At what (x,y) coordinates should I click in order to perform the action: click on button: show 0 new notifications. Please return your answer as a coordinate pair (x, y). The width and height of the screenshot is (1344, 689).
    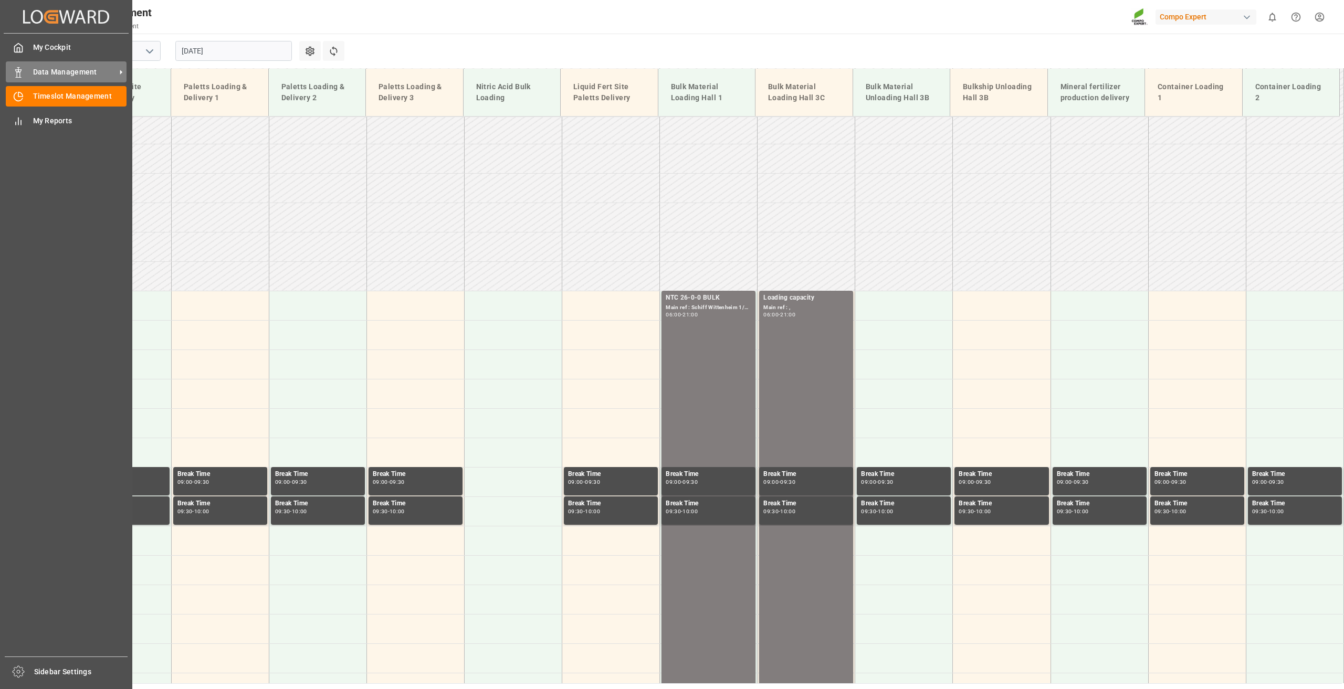
    Looking at the image, I should click on (1272, 17).